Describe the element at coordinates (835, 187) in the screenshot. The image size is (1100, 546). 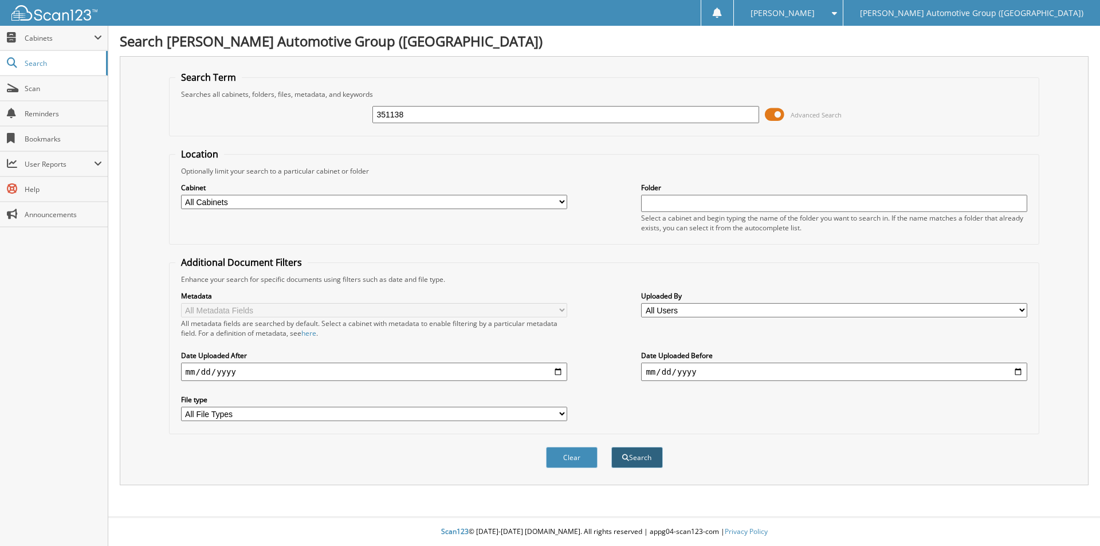
I see `label: Folder` at that location.